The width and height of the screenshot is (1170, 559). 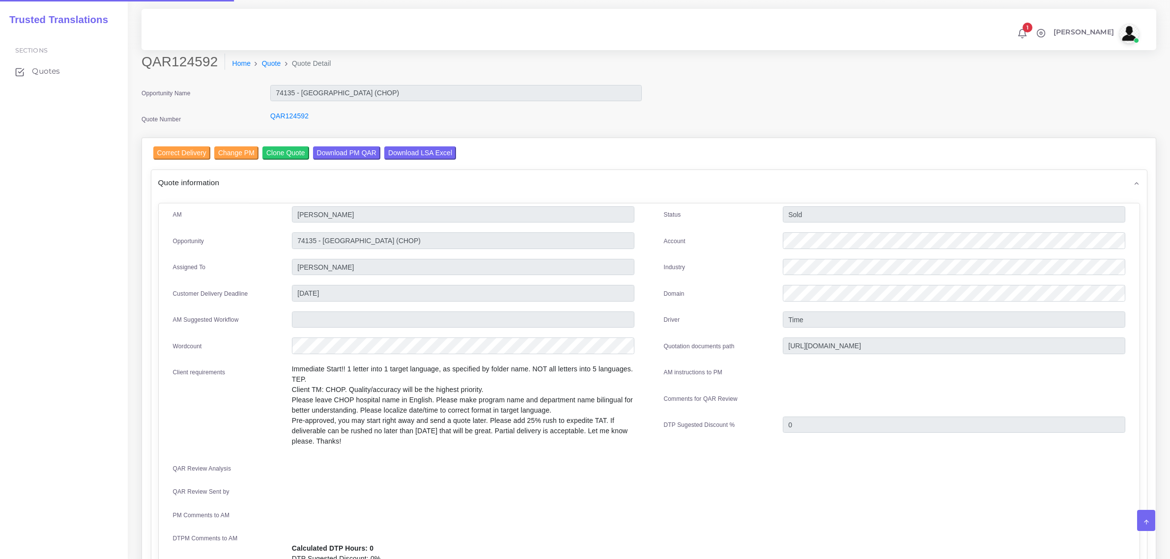 What do you see at coordinates (199, 372) in the screenshot?
I see `label: Client requirements` at bounding box center [199, 372].